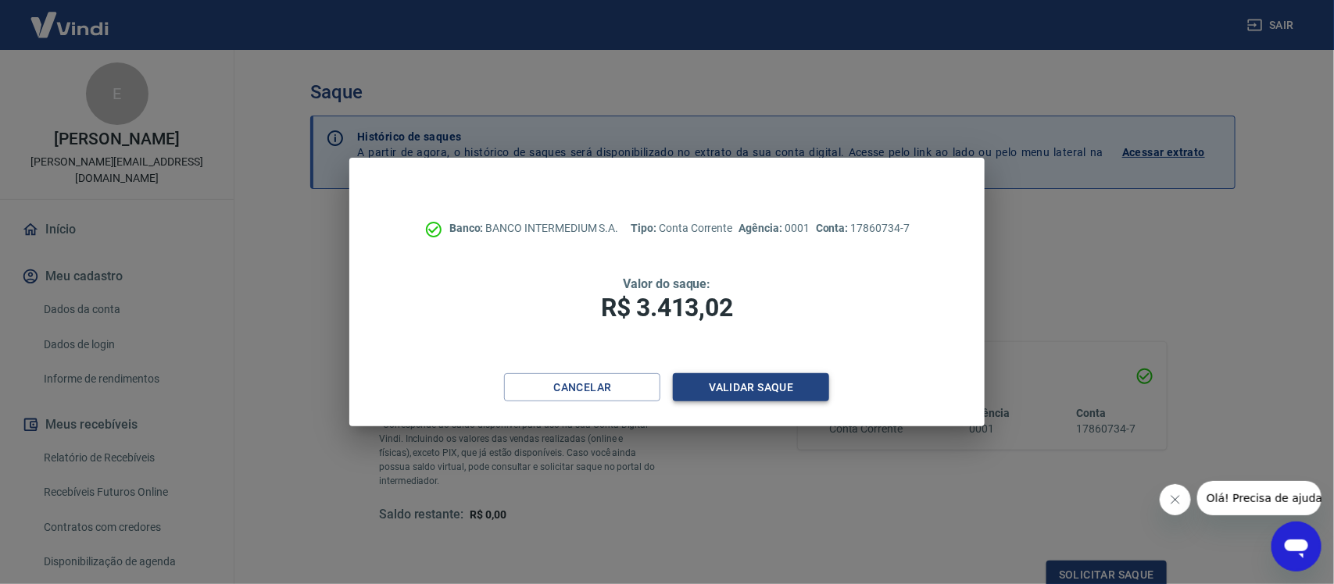  Describe the element at coordinates (751, 387) in the screenshot. I see `button: Validar saque` at that location.